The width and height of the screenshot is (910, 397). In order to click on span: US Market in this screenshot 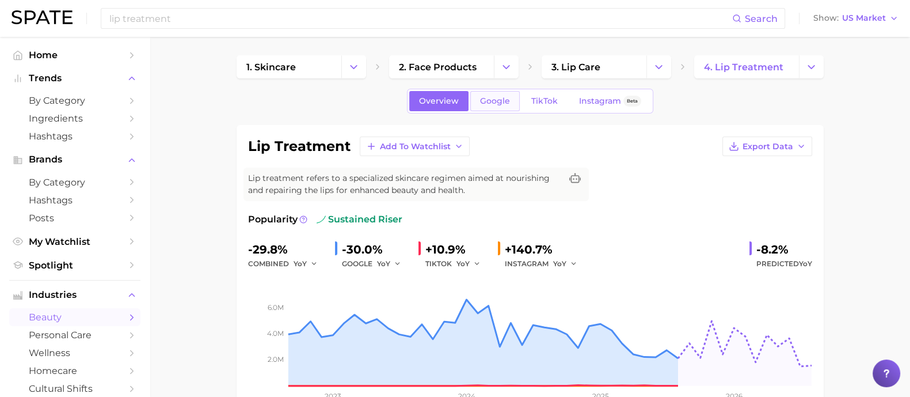, I will do `click(864, 18)`.